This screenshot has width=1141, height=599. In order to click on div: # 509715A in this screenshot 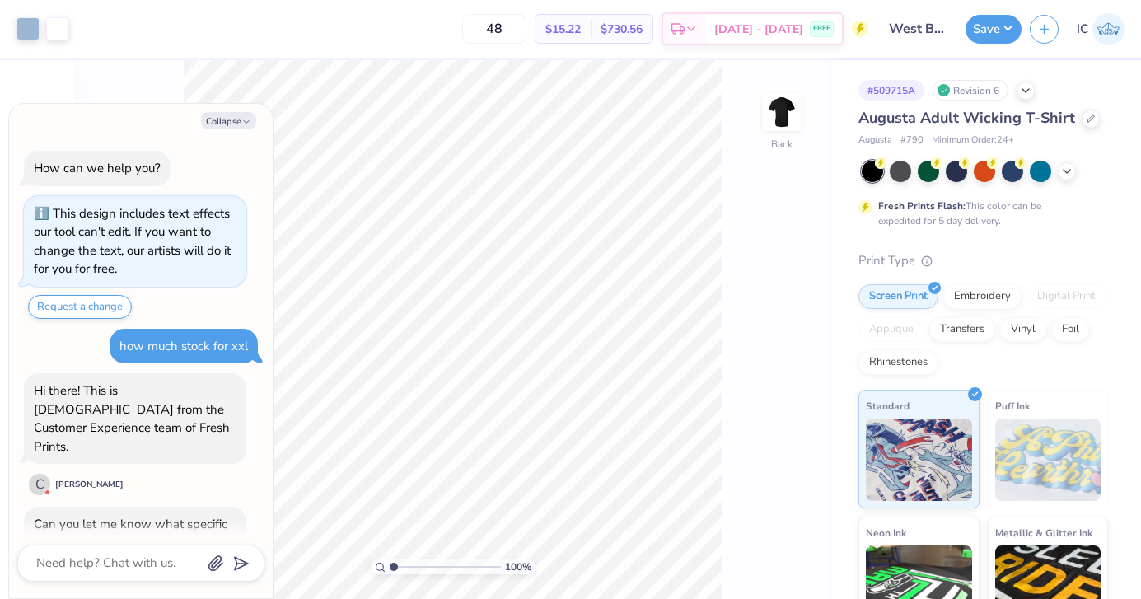, I will do `click(891, 90)`.